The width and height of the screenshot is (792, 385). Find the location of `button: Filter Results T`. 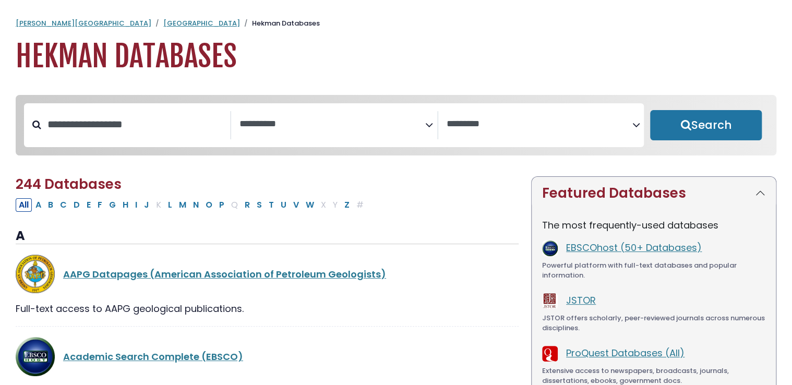

button: Filter Results T is located at coordinates (271, 205).